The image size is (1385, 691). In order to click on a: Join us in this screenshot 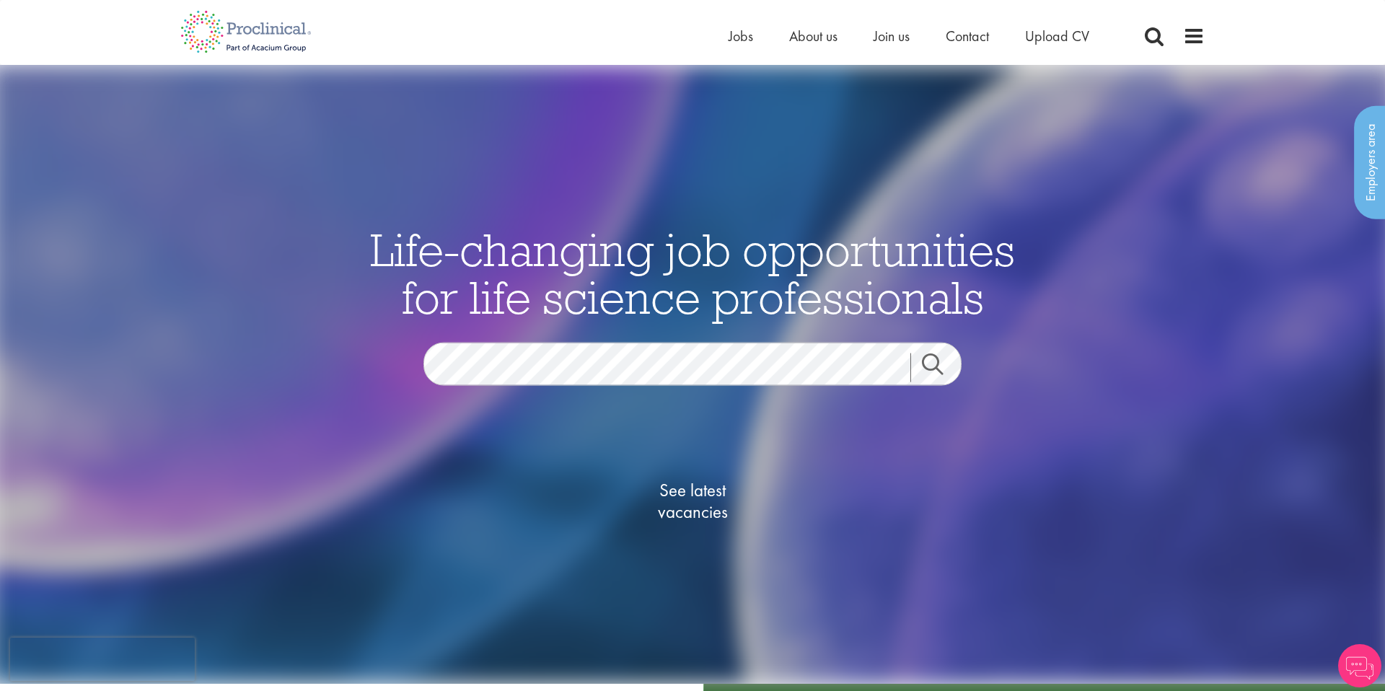, I will do `click(892, 36)`.